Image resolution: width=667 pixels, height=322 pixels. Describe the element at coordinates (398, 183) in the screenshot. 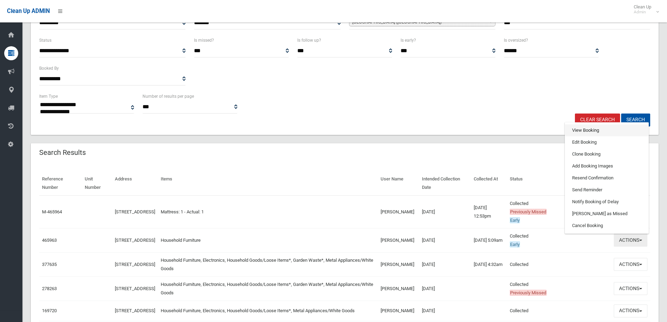

I see `th: User Name` at that location.